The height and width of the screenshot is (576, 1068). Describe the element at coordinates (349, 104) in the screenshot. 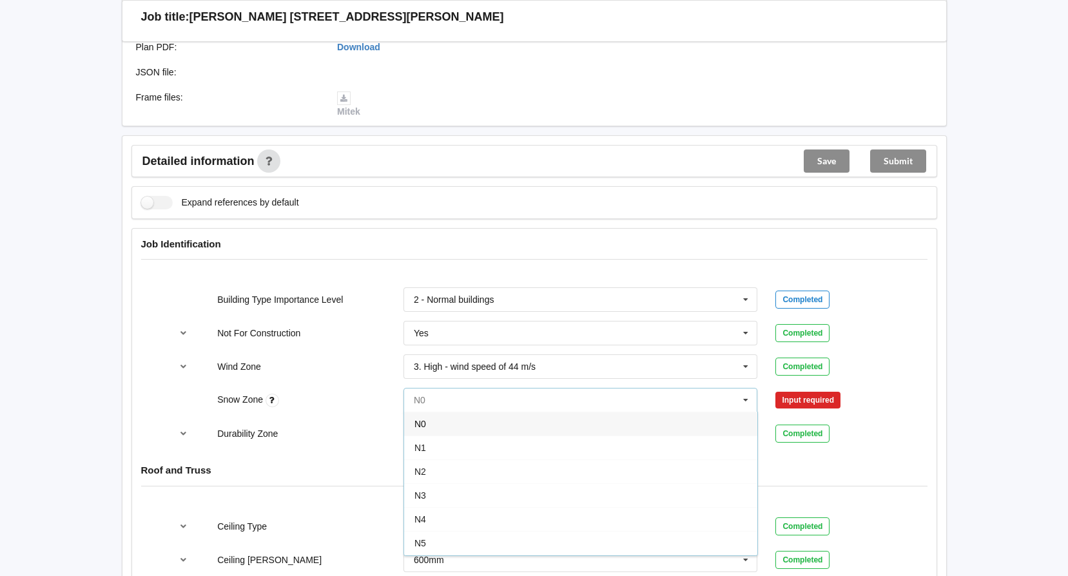

I see `a: Mitek` at that location.